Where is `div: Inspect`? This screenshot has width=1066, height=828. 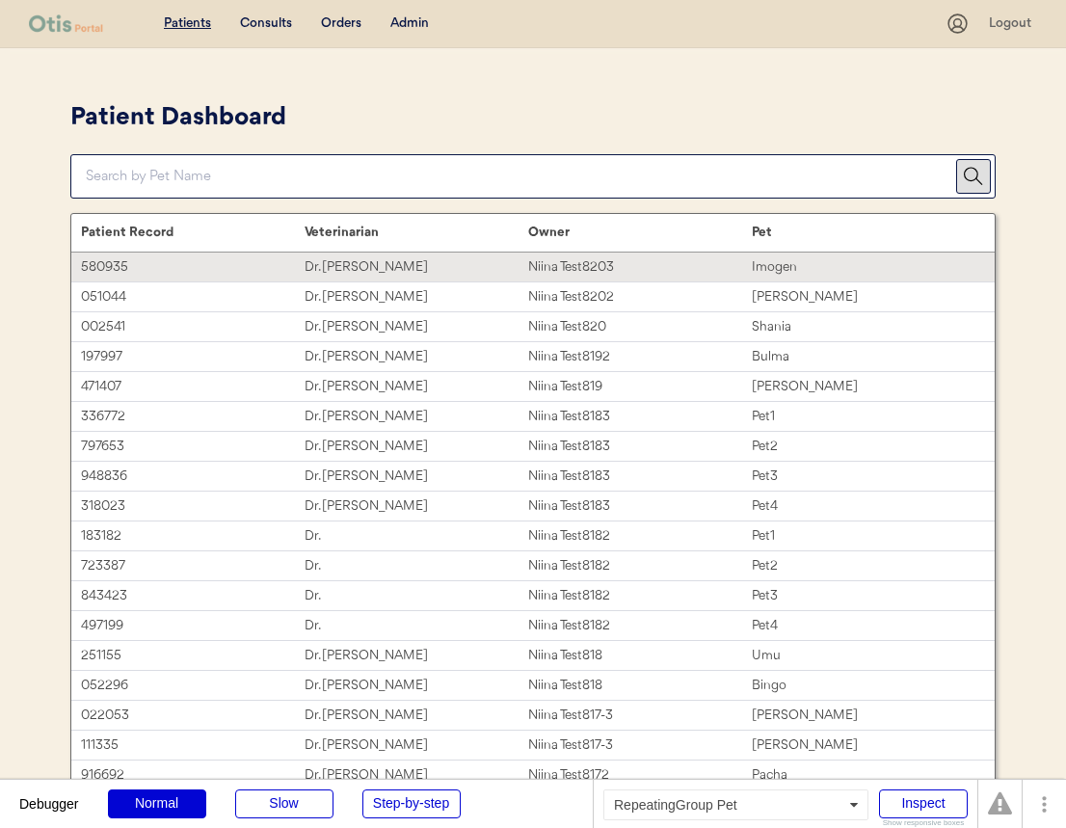 div: Inspect is located at coordinates (923, 804).